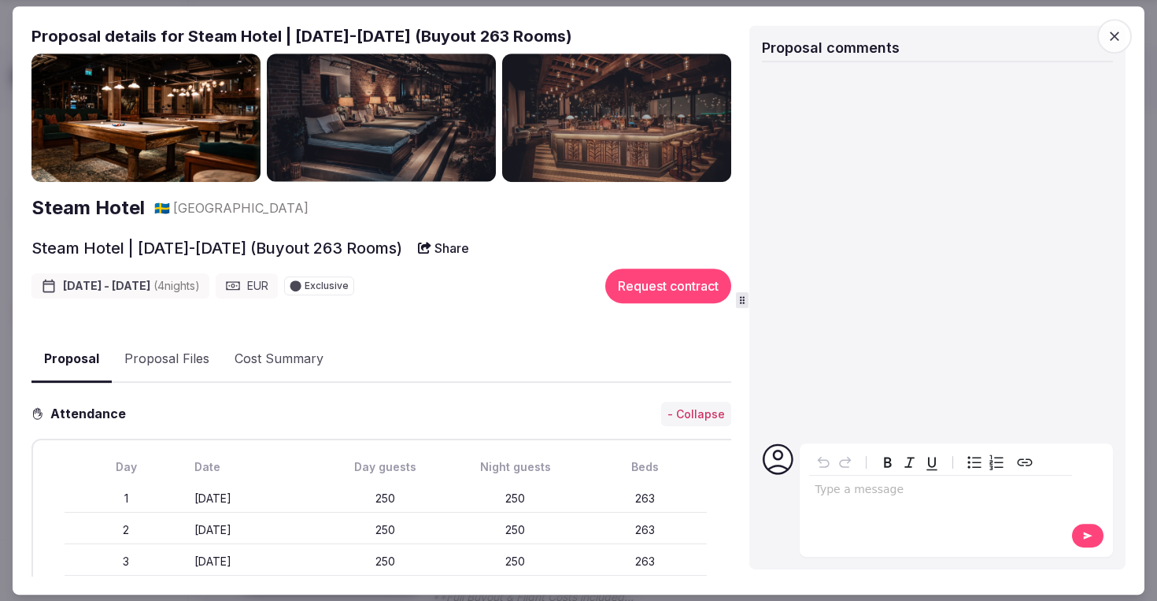  What do you see at coordinates (327, 286) in the screenshot?
I see `span: Exclusive` at bounding box center [327, 286].